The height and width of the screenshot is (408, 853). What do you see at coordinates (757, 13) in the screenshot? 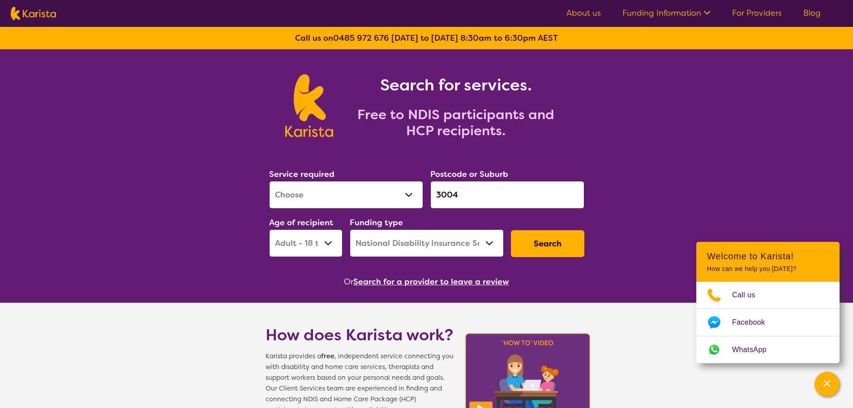
I see `a: For Providers` at bounding box center [757, 13].